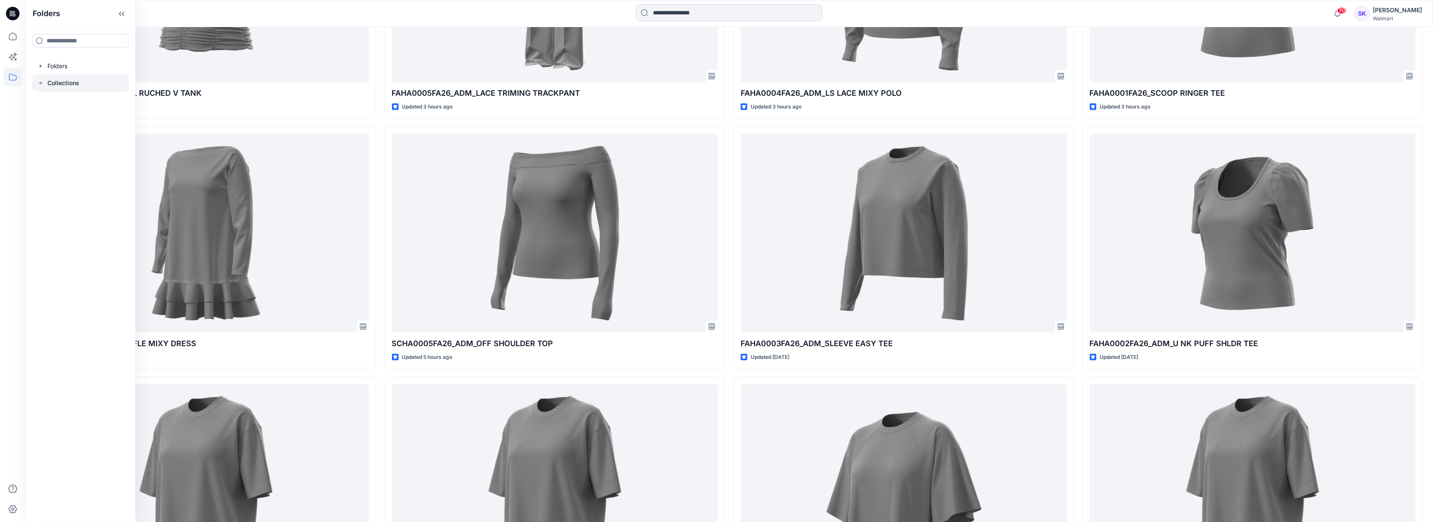 The image size is (1433, 522). What do you see at coordinates (904, 344) in the screenshot?
I see `p: FAHA0003FA26_ADM_SLEEVE EASY TEE` at bounding box center [904, 344].